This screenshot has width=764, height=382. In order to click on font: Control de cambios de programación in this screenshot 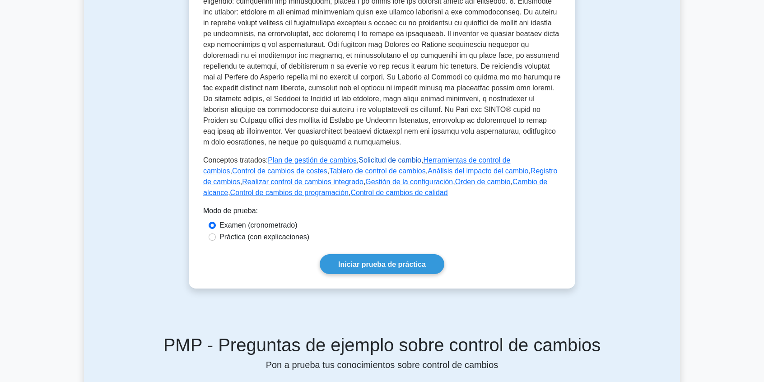, I will do `click(290, 192)`.